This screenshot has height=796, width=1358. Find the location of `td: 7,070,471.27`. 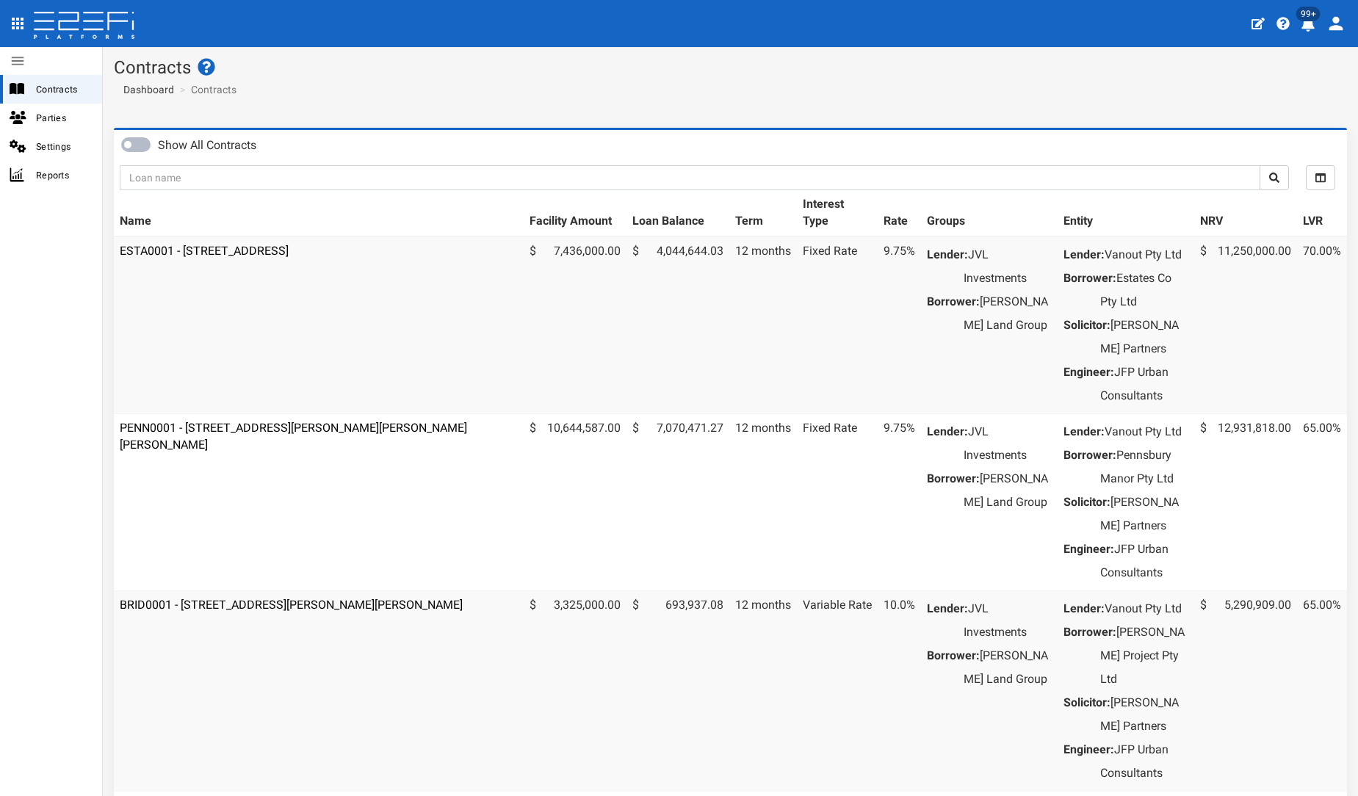

td: 7,070,471.27 is located at coordinates (678, 502).